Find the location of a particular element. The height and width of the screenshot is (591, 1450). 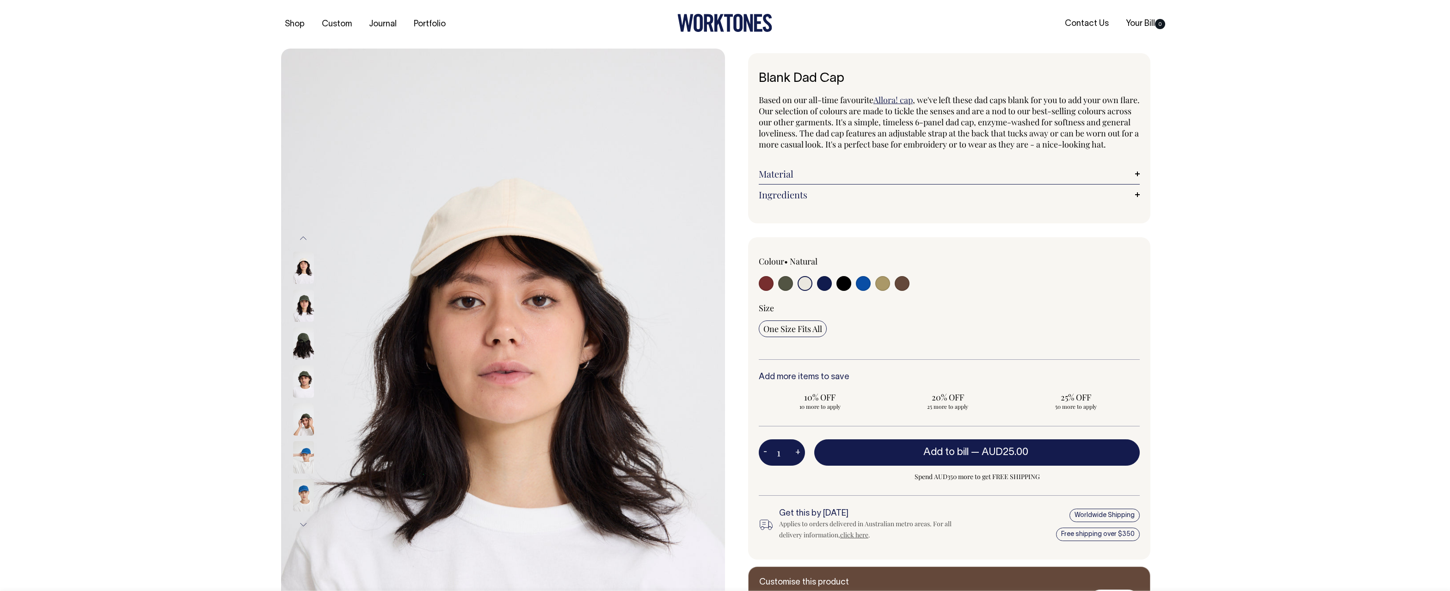

a: Portfolio is located at coordinates (430, 24).